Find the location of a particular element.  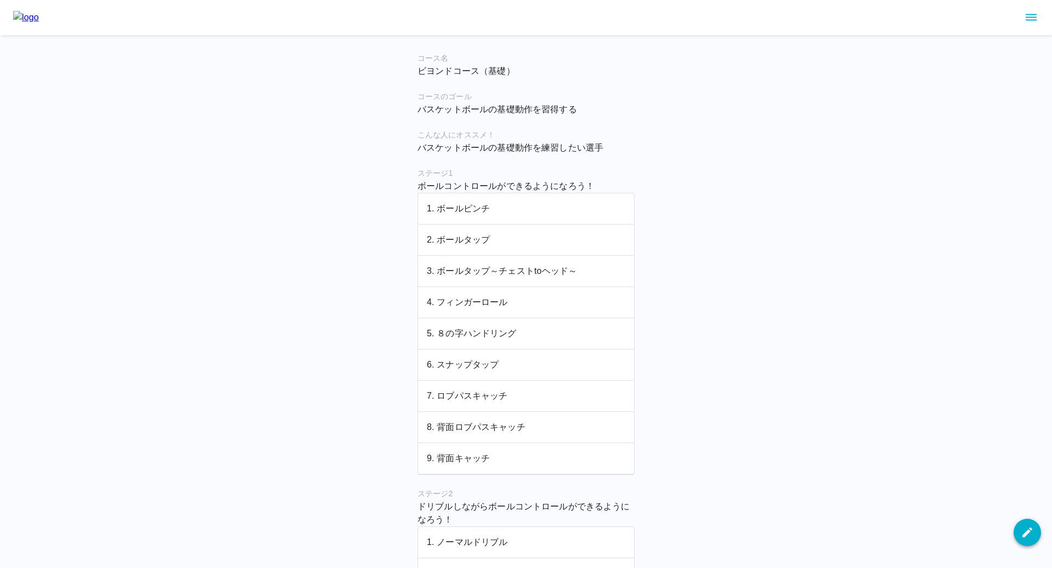

h6: コースのゴール is located at coordinates (526, 97).